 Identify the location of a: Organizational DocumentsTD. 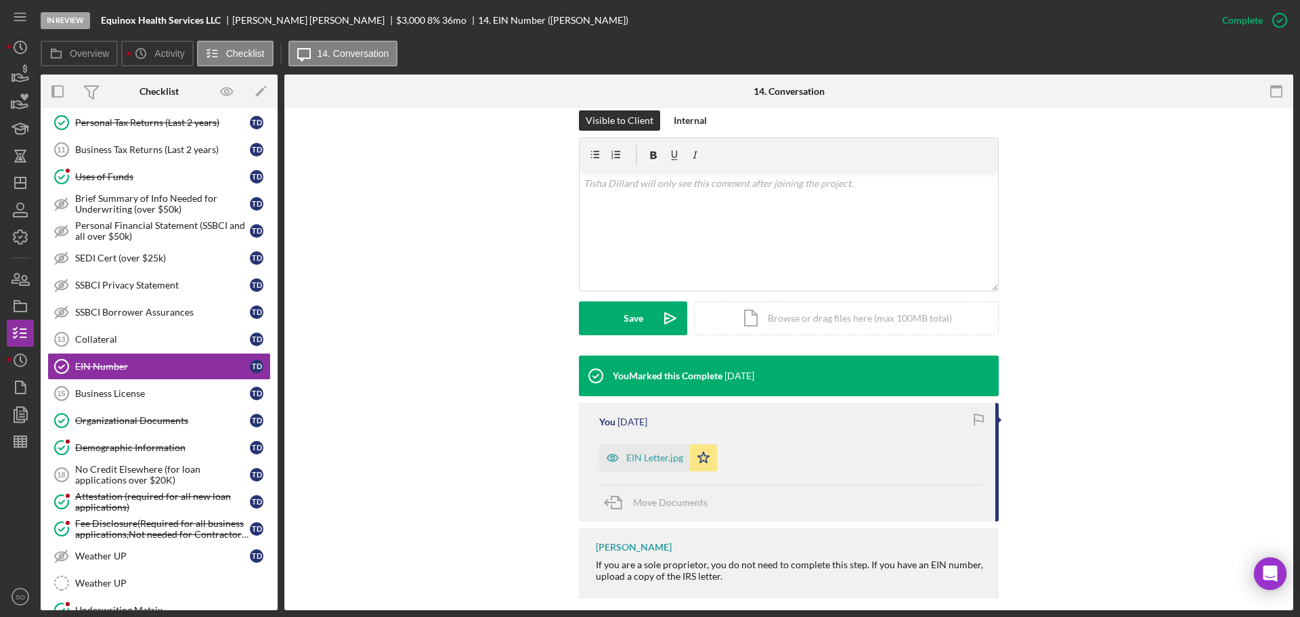
(159, 421).